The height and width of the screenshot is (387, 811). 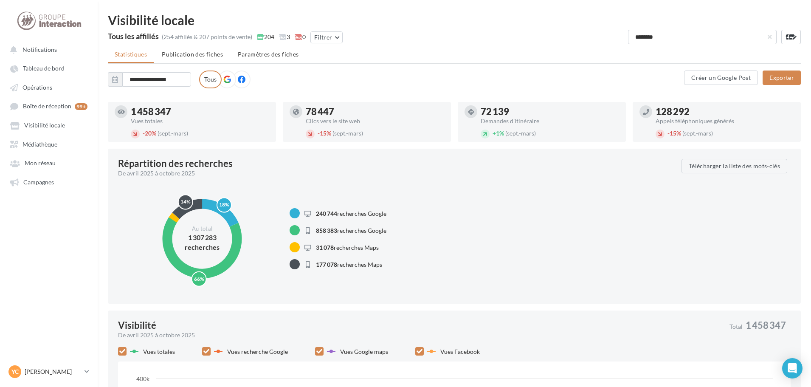 What do you see at coordinates (284, 37) in the screenshot?
I see `span: 3` at bounding box center [284, 37].